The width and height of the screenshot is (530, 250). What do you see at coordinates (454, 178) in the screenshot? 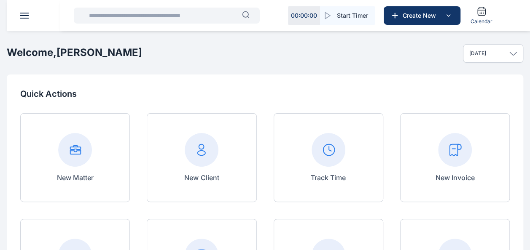
I see `p: New Invoice` at bounding box center [454, 178].